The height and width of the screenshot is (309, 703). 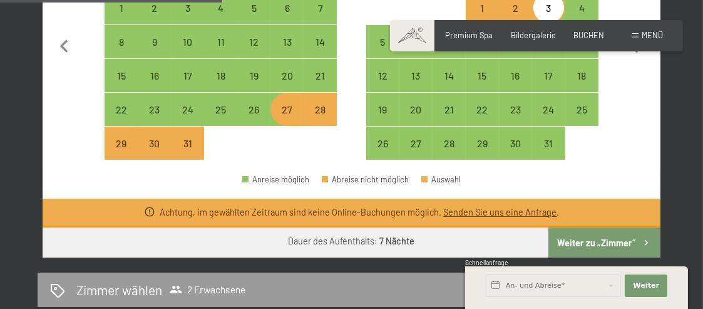 I want to click on div: 23, so click(x=515, y=120).